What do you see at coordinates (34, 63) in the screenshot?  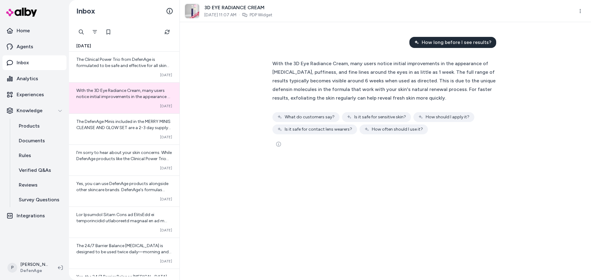 I see `a: Inbox` at bounding box center [34, 63].